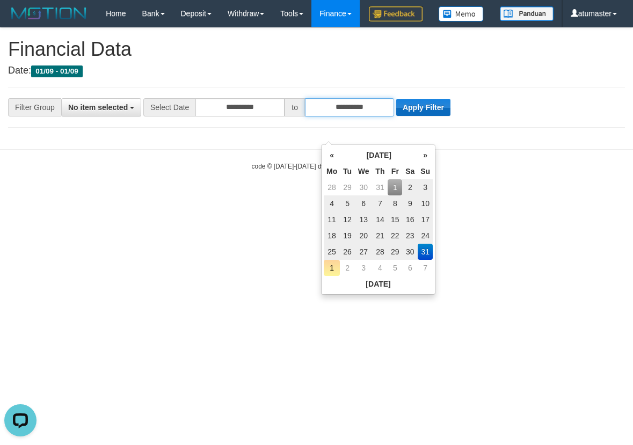 The image size is (633, 445). I want to click on img: MOTION_logo.png, so click(49, 13).